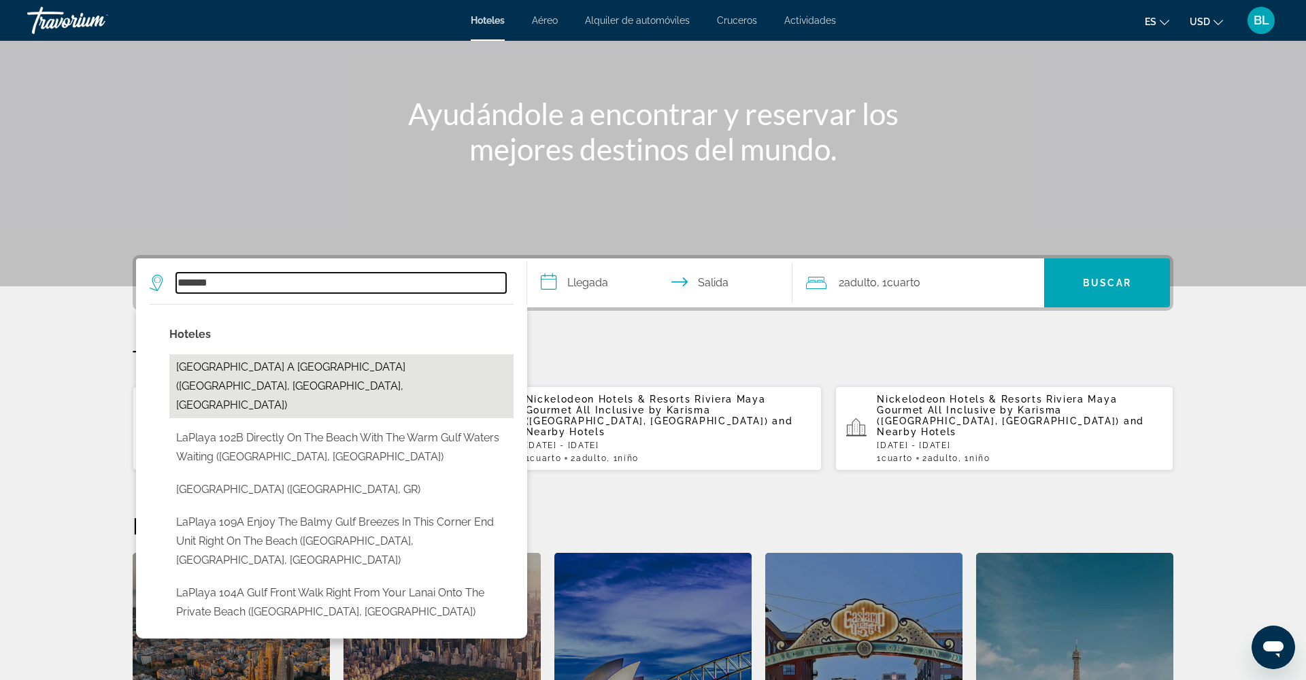 Image resolution: width=1306 pixels, height=680 pixels. Describe the element at coordinates (653, 283) in the screenshot. I see `div: Search widget` at that location.